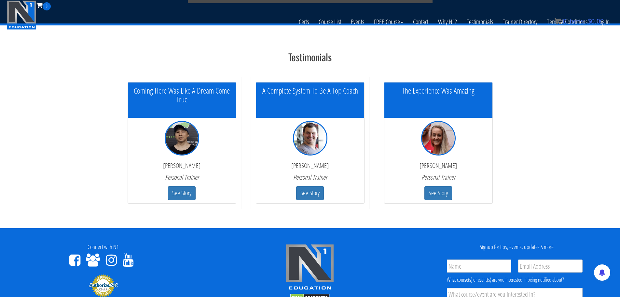 The width and height of the screenshot is (620, 297). Describe the element at coordinates (21, 15) in the screenshot. I see `img: n1-education` at that location.